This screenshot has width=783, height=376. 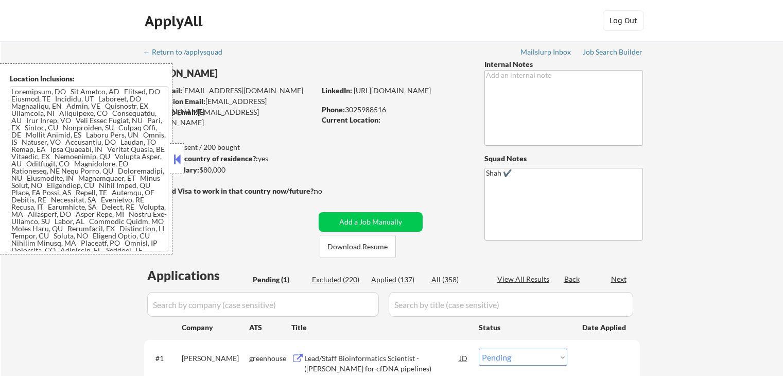 I want to click on div: ApplyAll, so click(x=175, y=21).